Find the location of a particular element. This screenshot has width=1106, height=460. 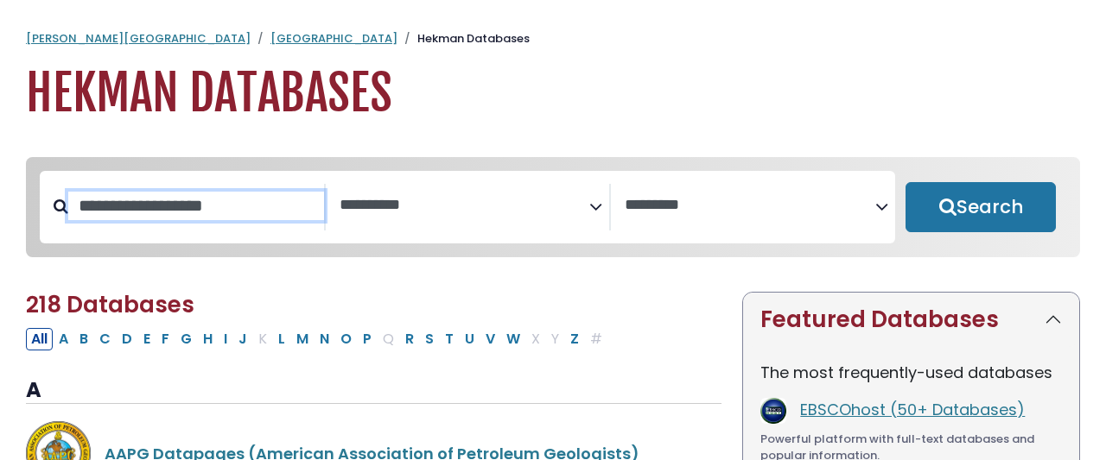

button: Filter Results M is located at coordinates (302, 339).